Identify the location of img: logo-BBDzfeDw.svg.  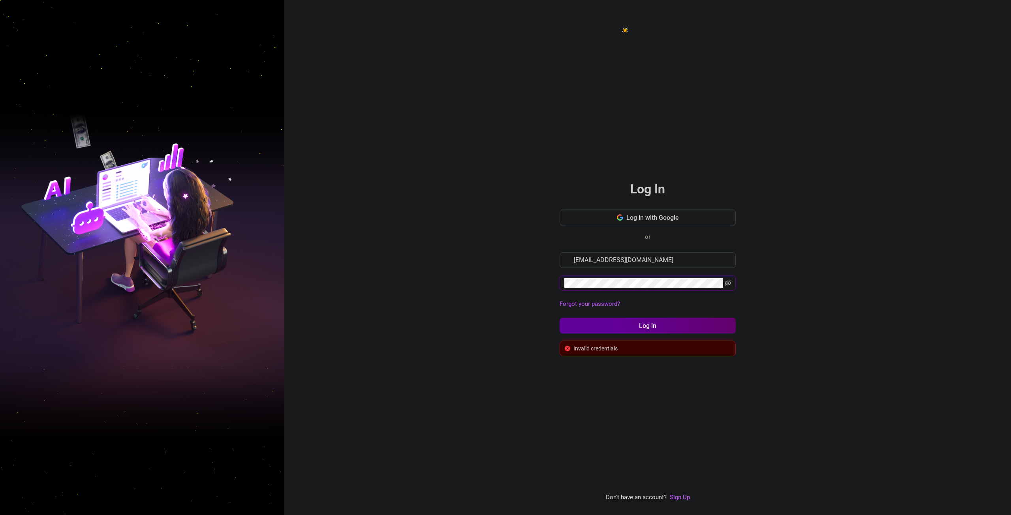
(648, 30).